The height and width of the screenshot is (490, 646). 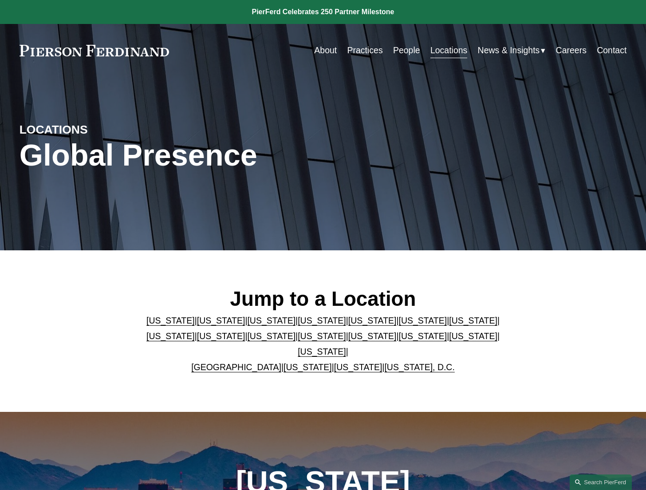 I want to click on h1: Global Presence, so click(x=222, y=155).